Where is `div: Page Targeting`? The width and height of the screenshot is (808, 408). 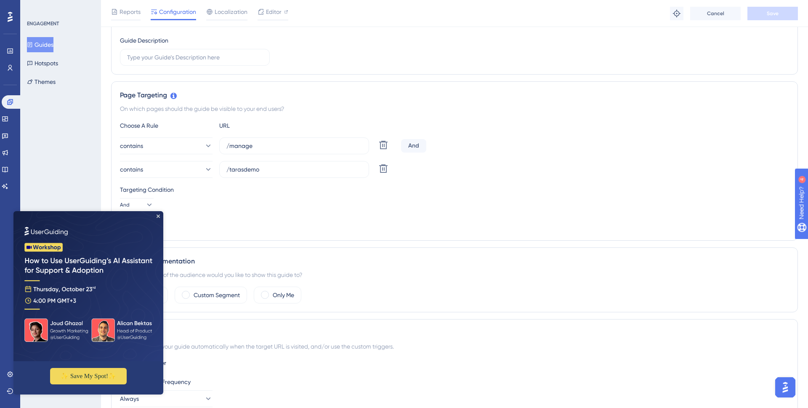
div: Page Targeting is located at coordinates (455, 95).